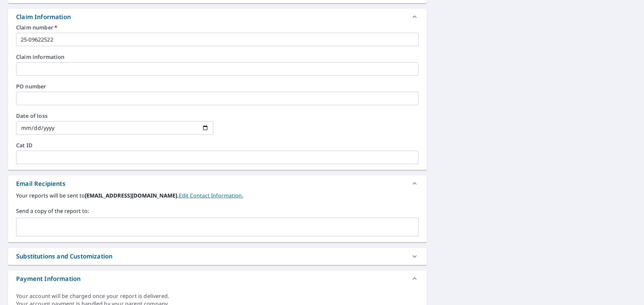  What do you see at coordinates (217, 86) in the screenshot?
I see `label: PO number` at bounding box center [217, 86].